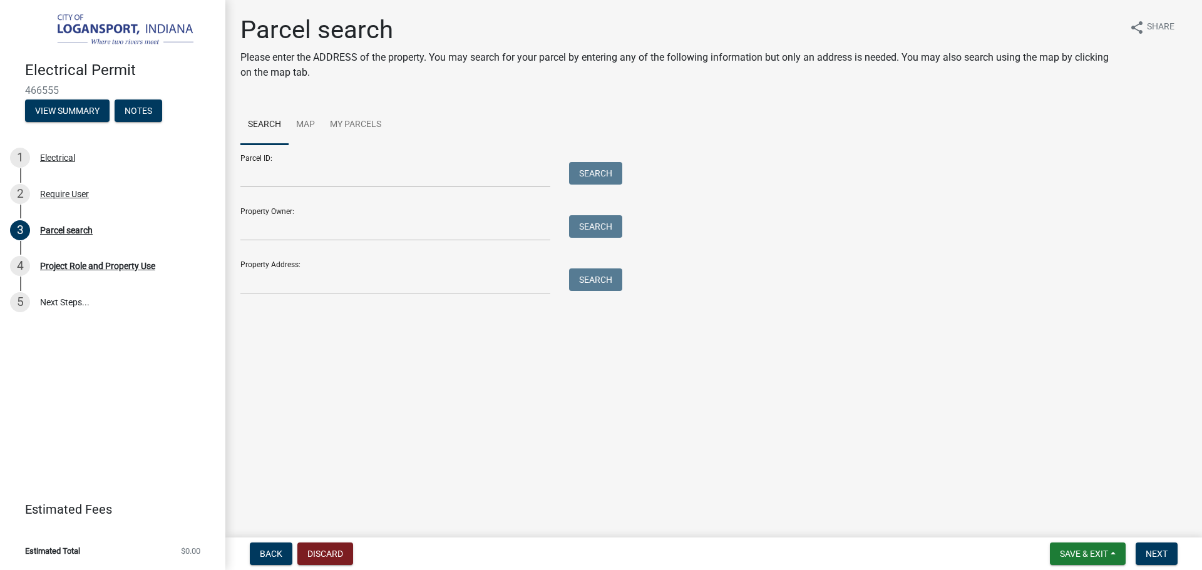 The image size is (1202, 570). What do you see at coordinates (20, 158) in the screenshot?
I see `div: 1` at bounding box center [20, 158].